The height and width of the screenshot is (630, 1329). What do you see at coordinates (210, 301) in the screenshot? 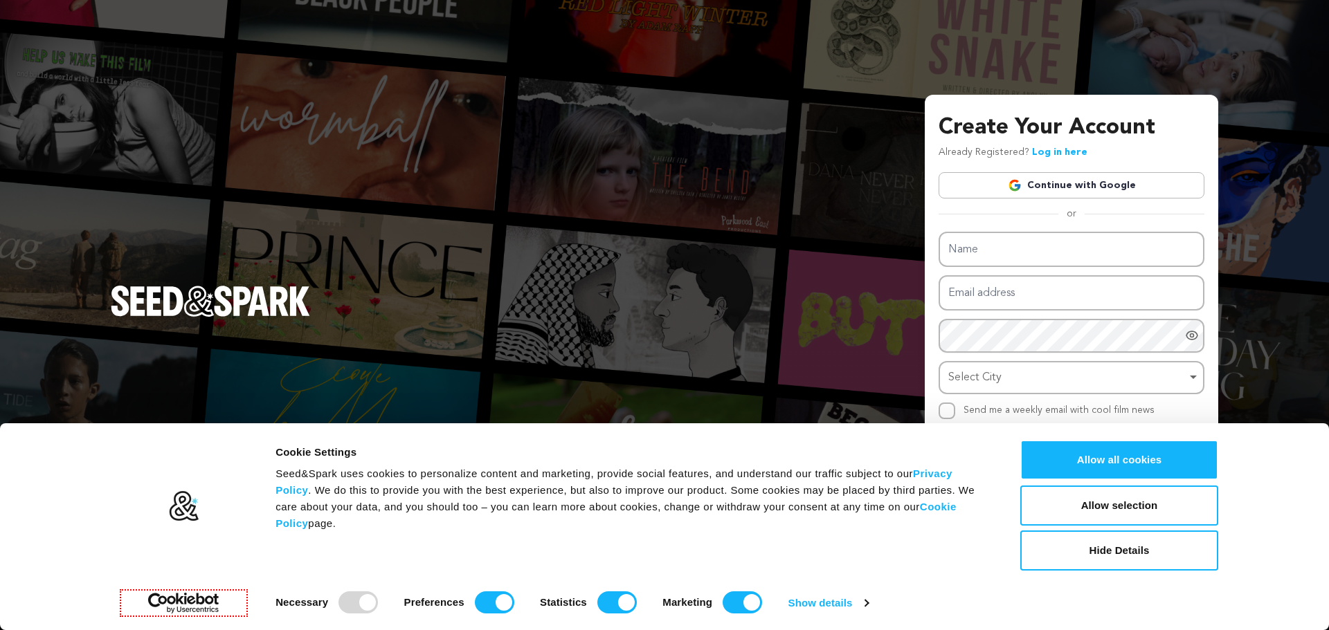
I see `img: Seed&Spark Logo` at bounding box center [210, 301].